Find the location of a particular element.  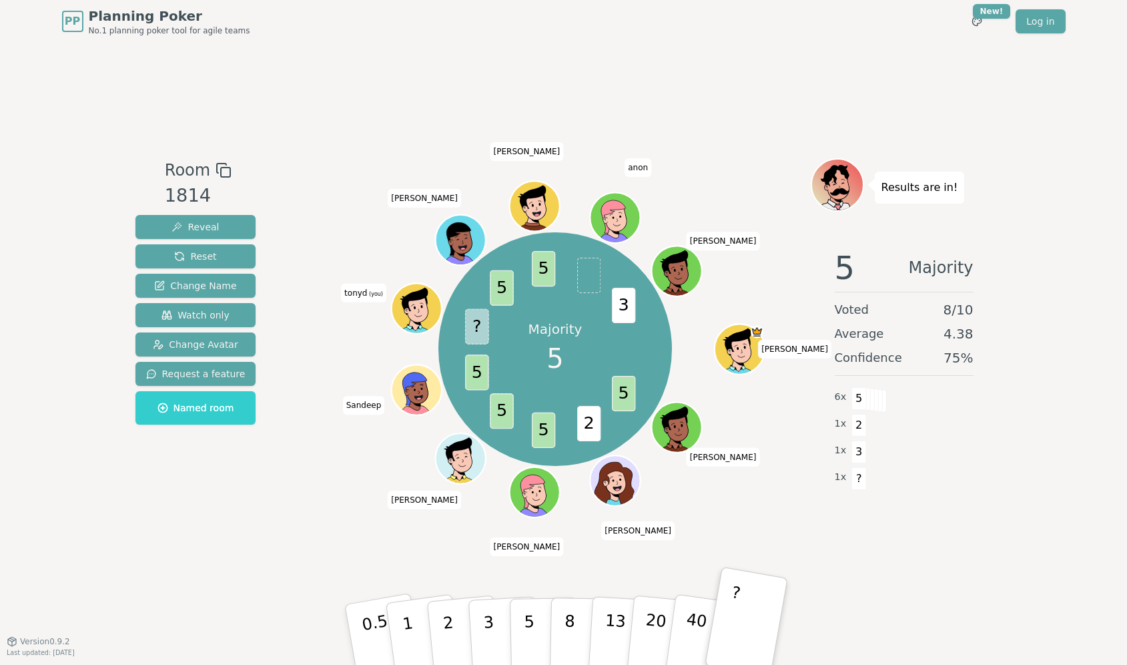

span: Change Name is located at coordinates (195, 286).